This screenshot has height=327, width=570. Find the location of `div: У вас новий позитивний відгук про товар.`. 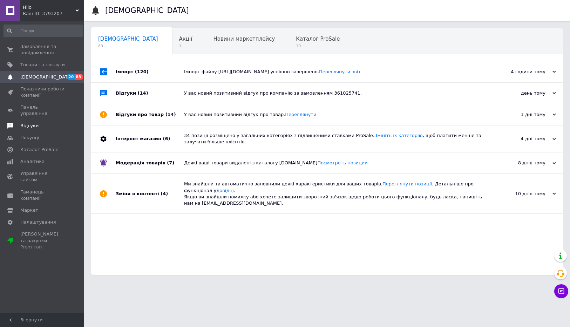

div: У вас новий позитивний відгук про товар. is located at coordinates (335, 115).